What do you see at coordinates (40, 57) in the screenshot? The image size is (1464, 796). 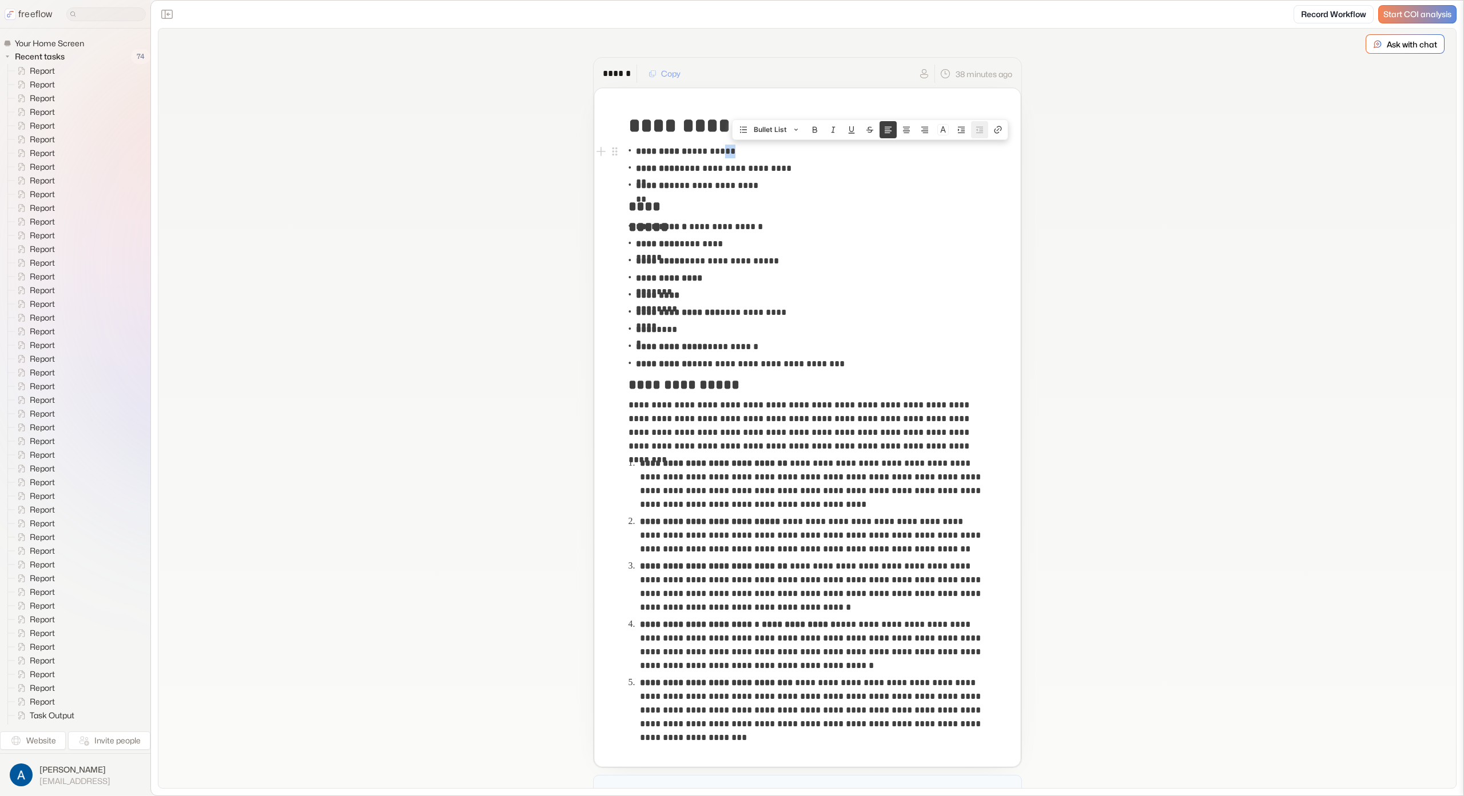 I see `span: Recent tasks` at bounding box center [40, 57].